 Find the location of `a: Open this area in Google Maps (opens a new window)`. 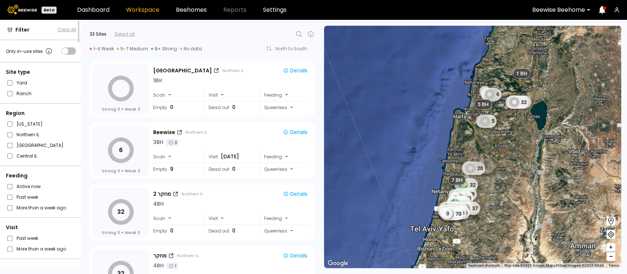

a: Open this area in Google Maps (opens a new window) is located at coordinates (338, 263).